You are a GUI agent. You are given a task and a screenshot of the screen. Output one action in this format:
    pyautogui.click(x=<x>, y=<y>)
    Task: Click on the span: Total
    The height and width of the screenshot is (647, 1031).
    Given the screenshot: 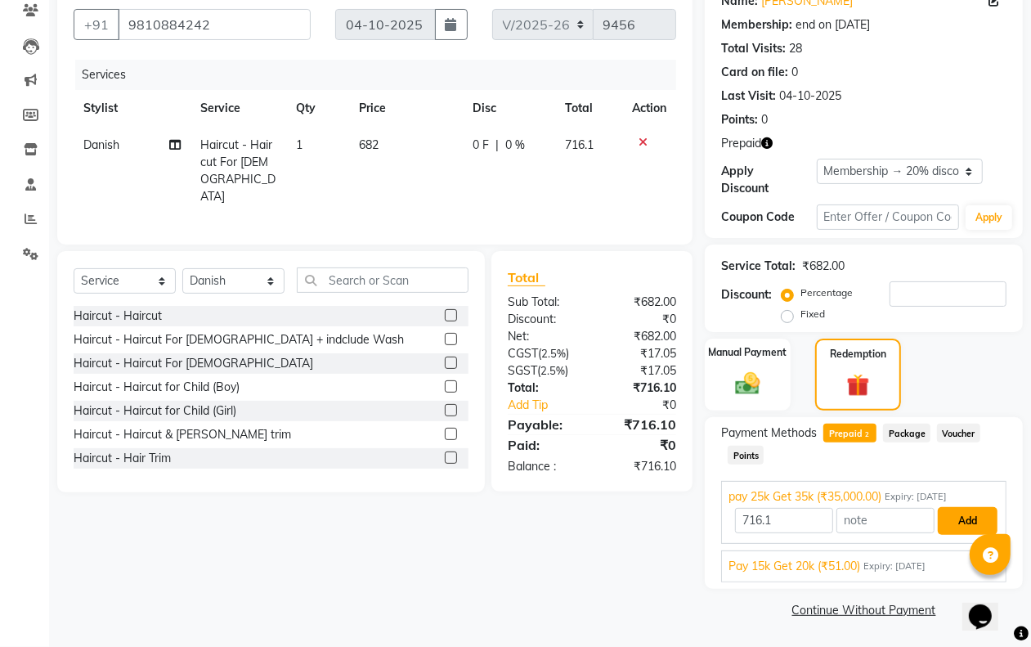 What is the action you would take?
    pyautogui.click(x=527, y=277)
    